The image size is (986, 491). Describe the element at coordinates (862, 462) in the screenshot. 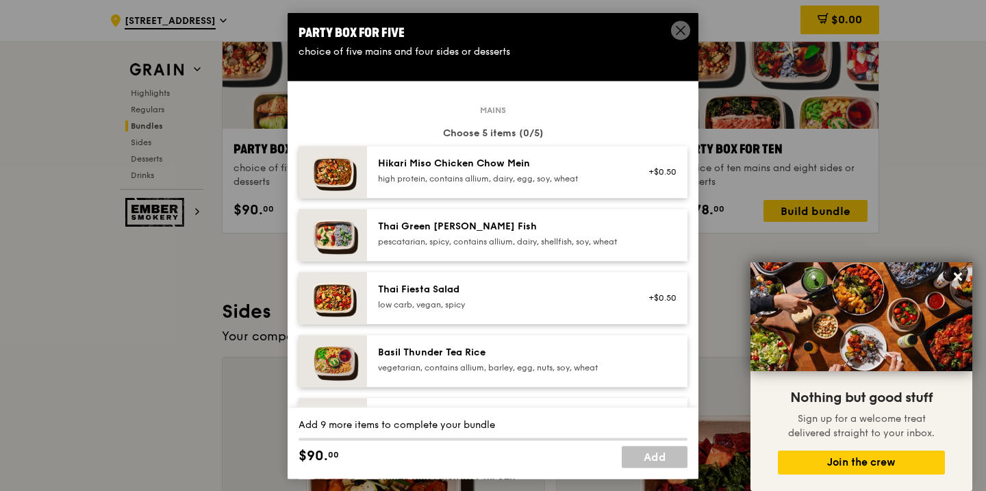

I see `button: Join the crew` at that location.